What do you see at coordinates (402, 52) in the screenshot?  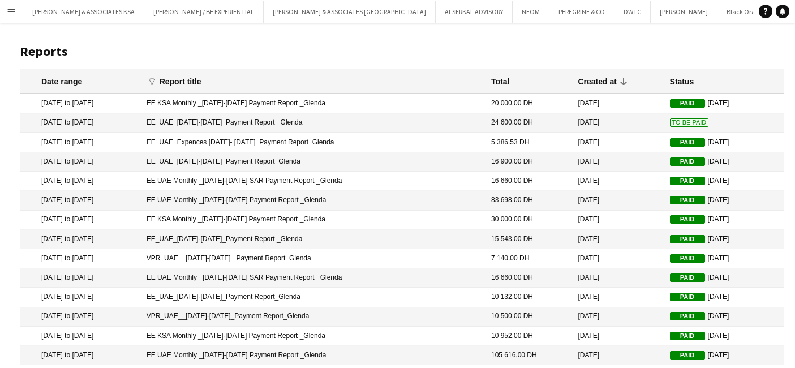 I see `h1: Reports` at bounding box center [402, 52].